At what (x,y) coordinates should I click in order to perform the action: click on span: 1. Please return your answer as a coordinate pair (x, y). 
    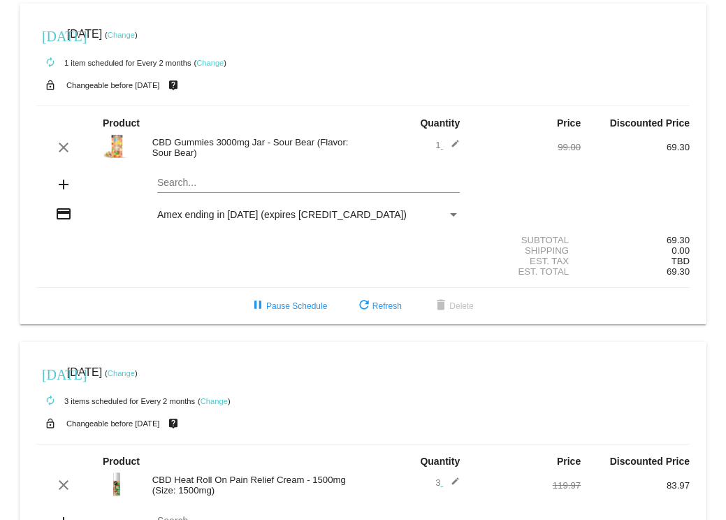
    Looking at the image, I should click on (447, 145).